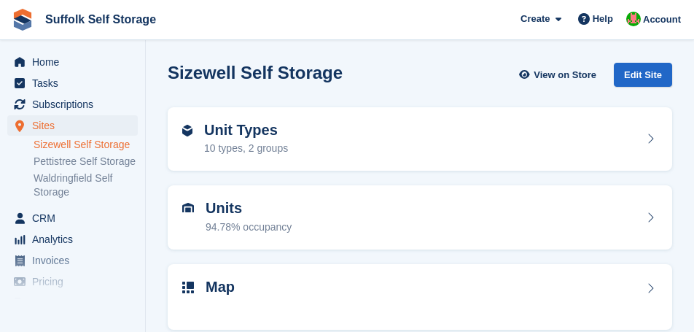  Describe the element at coordinates (85, 185) in the screenshot. I see `a: Waldringfield Self Storage` at that location.